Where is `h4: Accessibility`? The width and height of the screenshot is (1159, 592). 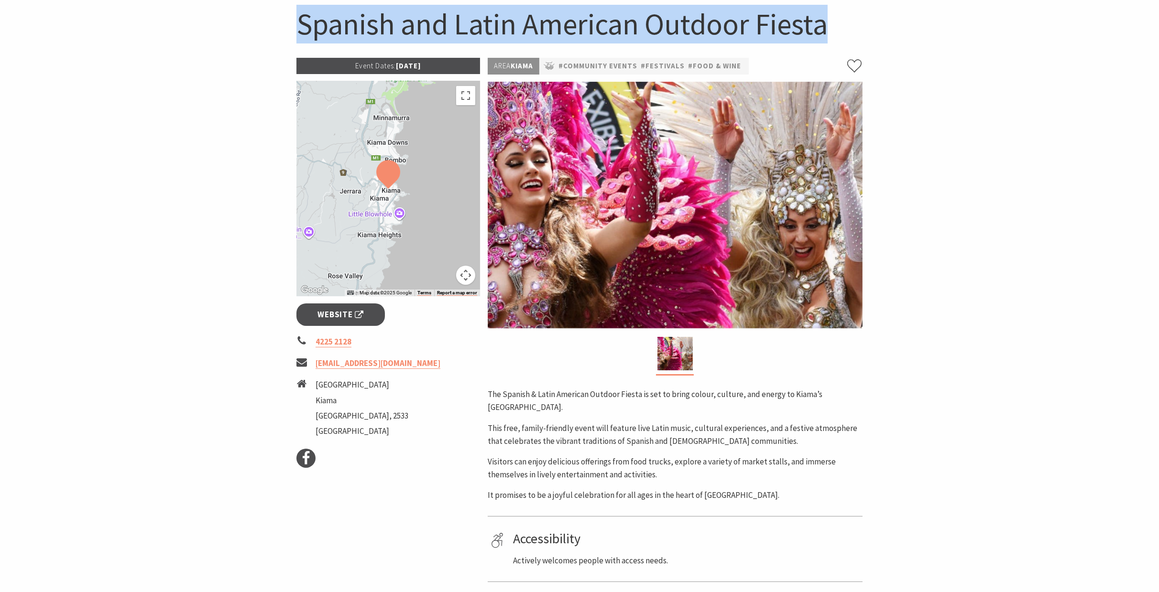 h4: Accessibility is located at coordinates (686, 539).